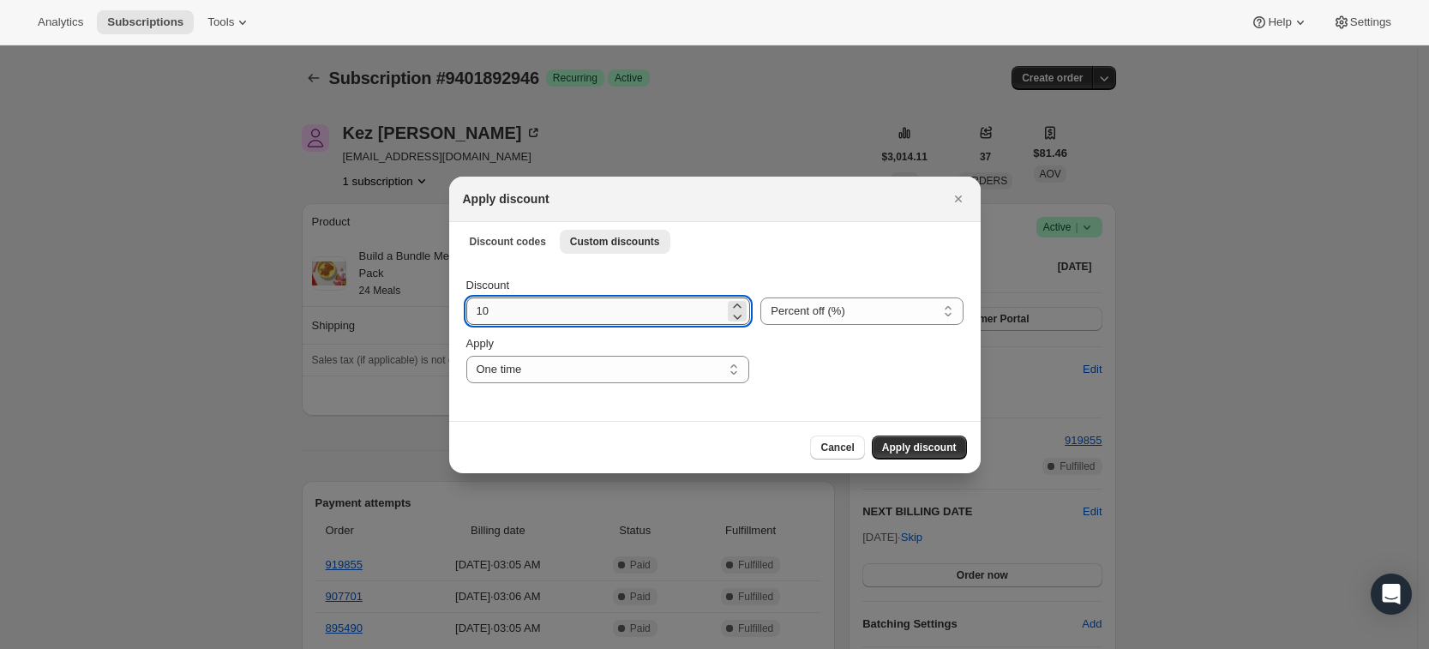 Image resolution: width=1429 pixels, height=649 pixels. I want to click on span: Tools, so click(220, 22).